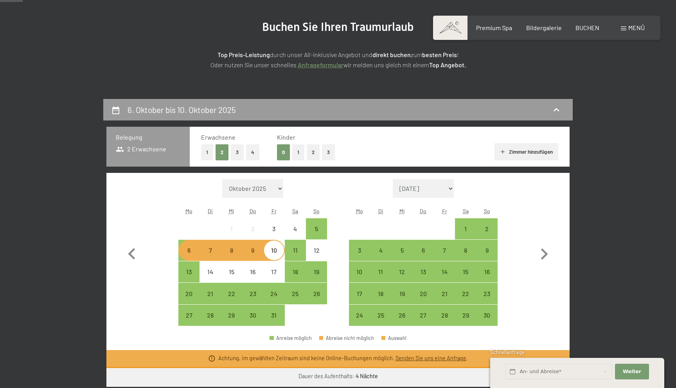 Image resolution: width=676 pixels, height=388 pixels. I want to click on div: Abreise nicht möglich, so click(347, 338).